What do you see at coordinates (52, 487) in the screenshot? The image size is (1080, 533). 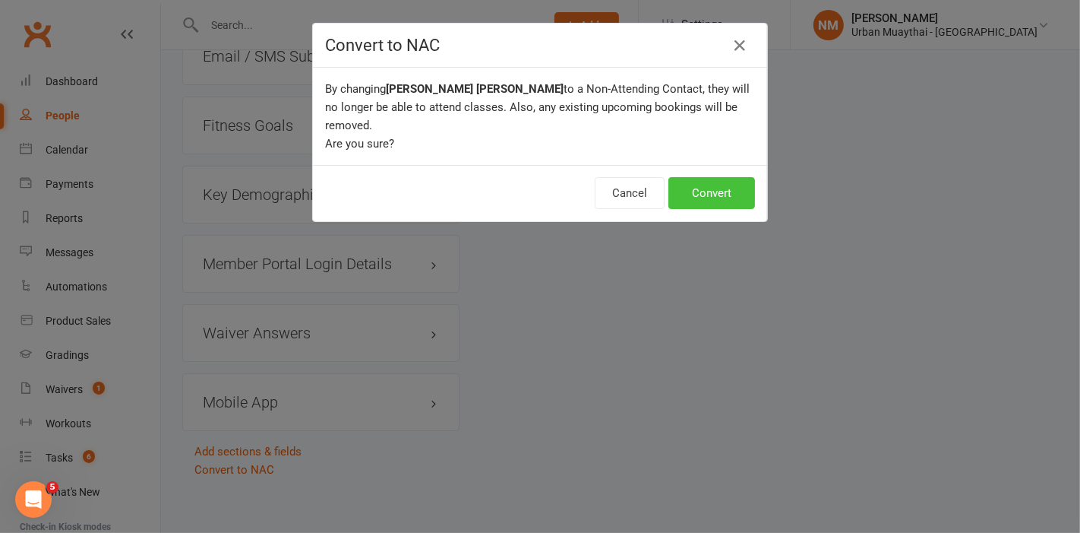 I see `span: 5` at bounding box center [52, 487].